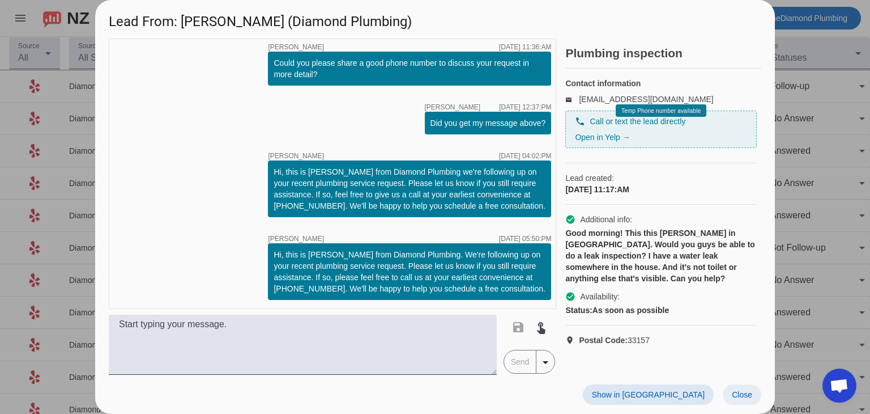 The width and height of the screenshot is (870, 414). What do you see at coordinates (578, 310) in the screenshot?
I see `strong: Status:` at bounding box center [578, 310].